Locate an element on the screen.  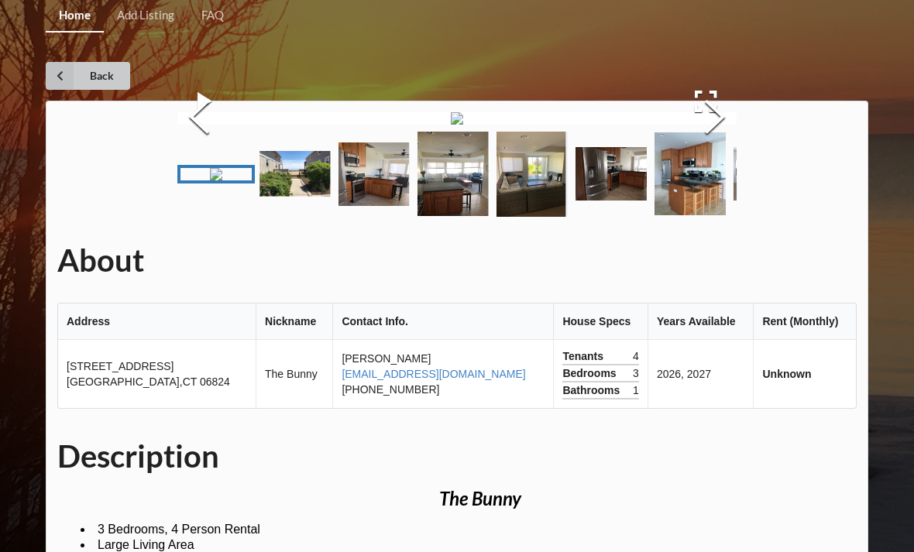
a: Go to Slide 4 is located at coordinates (453, 173).